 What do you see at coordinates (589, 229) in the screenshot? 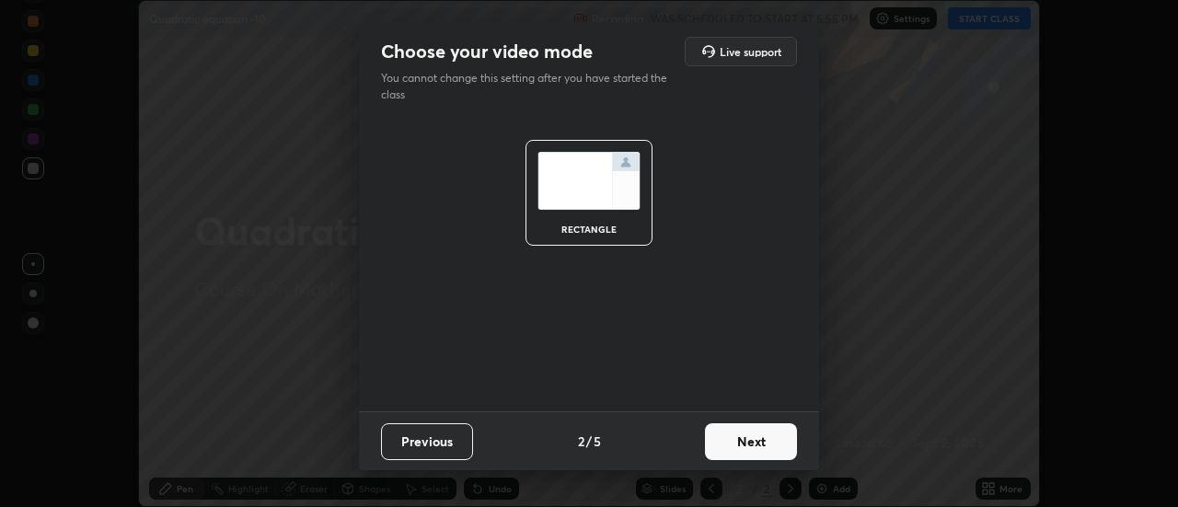
I see `div: rectangle` at bounding box center [589, 229].